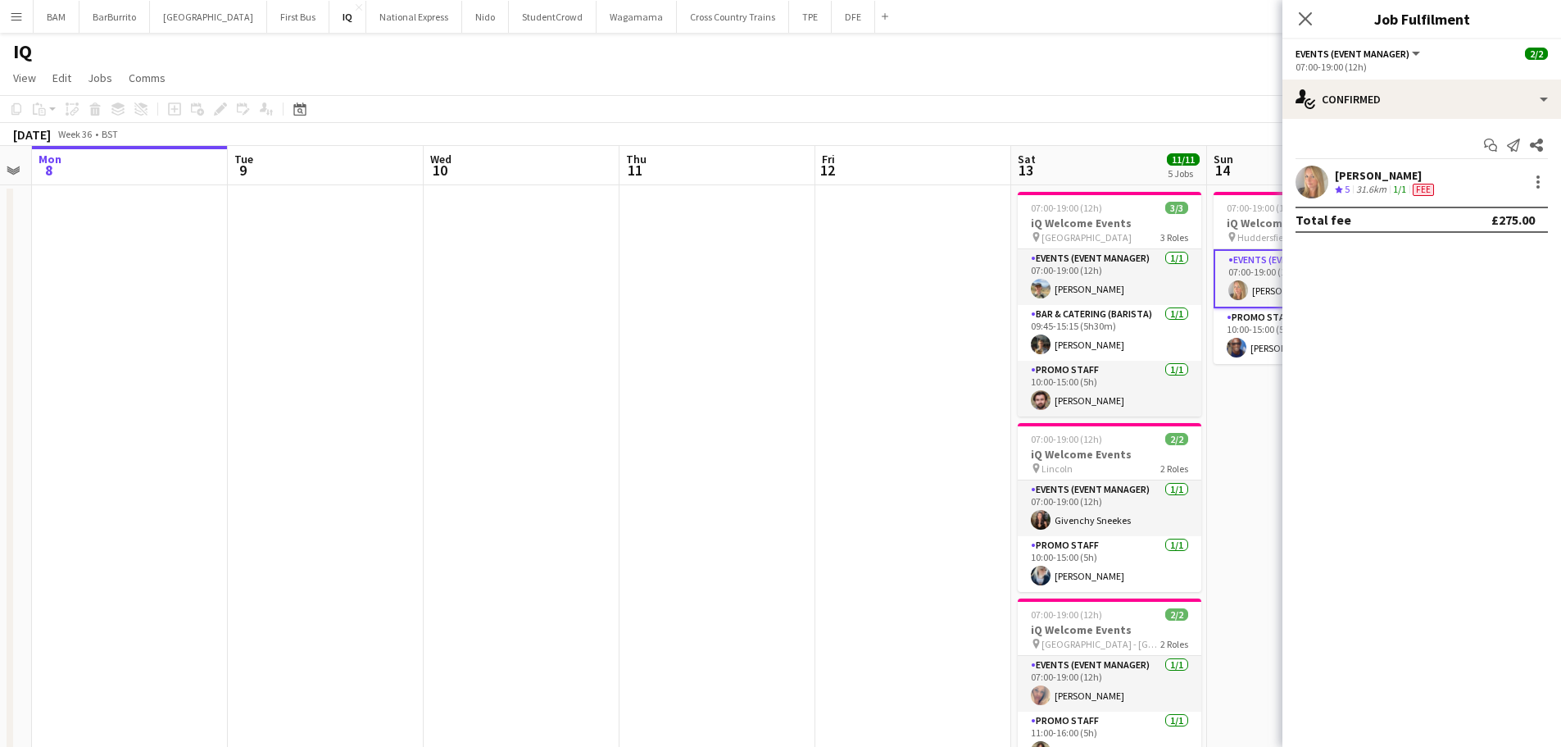 The image size is (1561, 747). Describe the element at coordinates (1110, 508) in the screenshot. I see `app-card-role: Events (Event Manager)1/107:00-19:00 (12h)Givenchy Sneekes` at that location.